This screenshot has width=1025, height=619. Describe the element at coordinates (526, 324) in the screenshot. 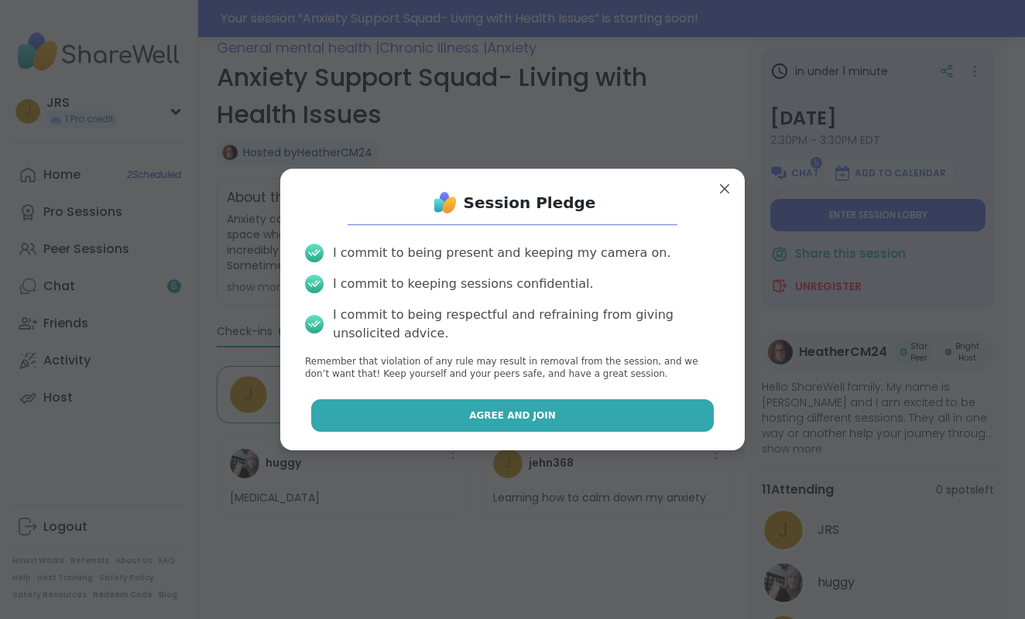

I see `div: I commit to being respectful and refraining from giving unsolicited advice.` at that location.